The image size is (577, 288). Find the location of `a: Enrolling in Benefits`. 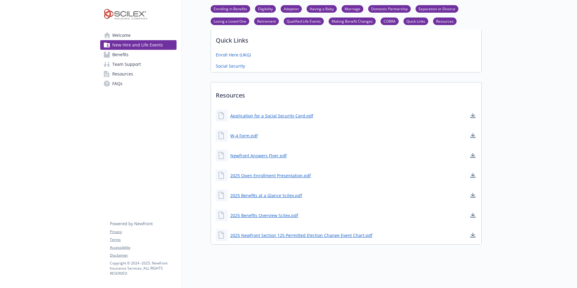

a: Enrolling in Benefits is located at coordinates (230, 8).